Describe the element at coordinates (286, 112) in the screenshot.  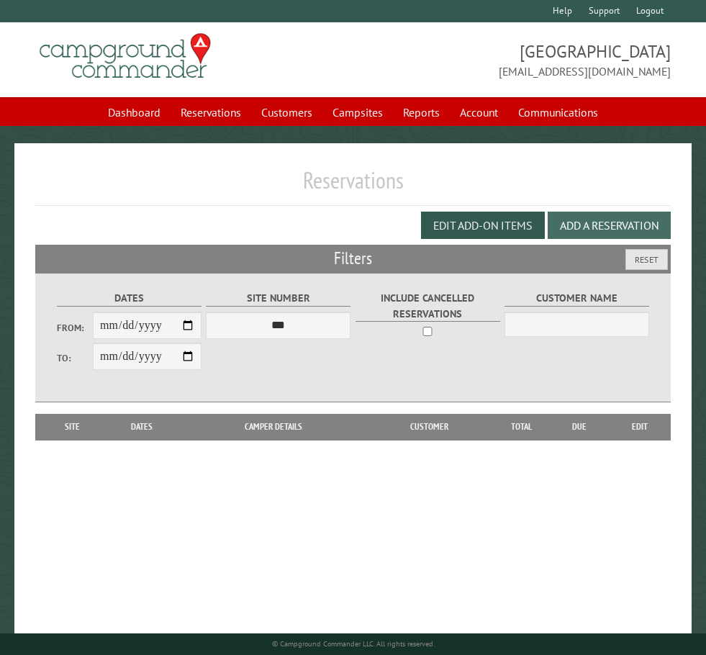
I see `a: Customers` at that location.